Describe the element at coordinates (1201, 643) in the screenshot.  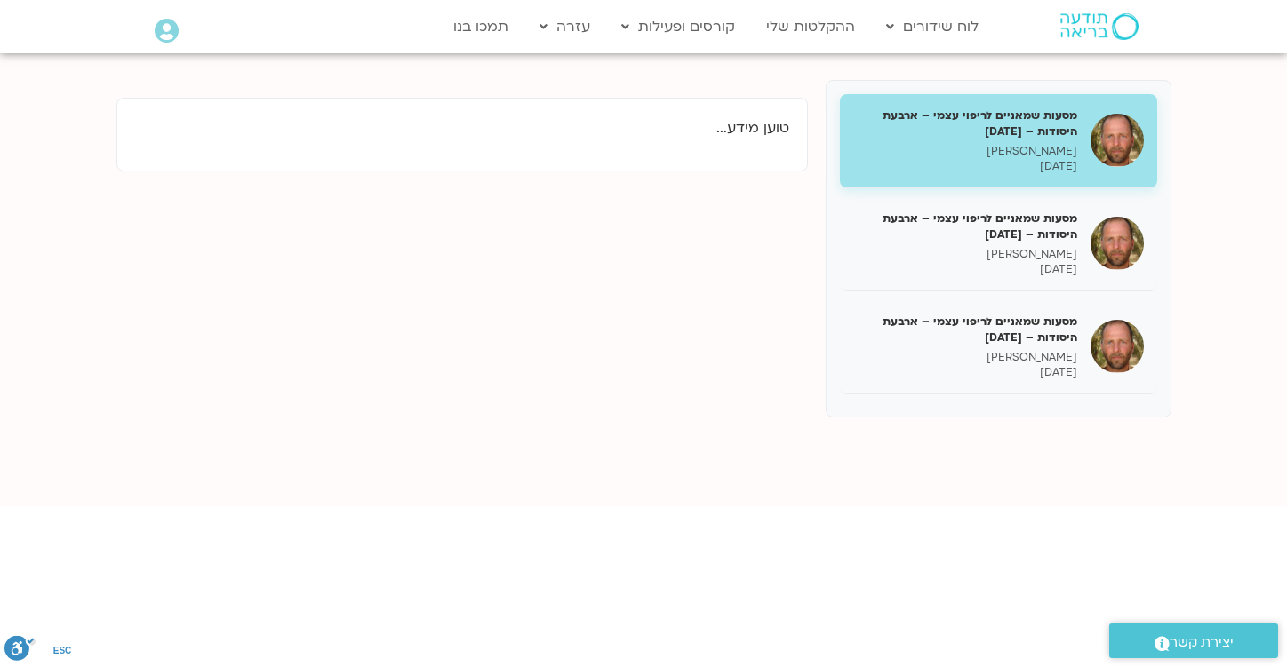
I see `span: יצירת קשר` at that location.